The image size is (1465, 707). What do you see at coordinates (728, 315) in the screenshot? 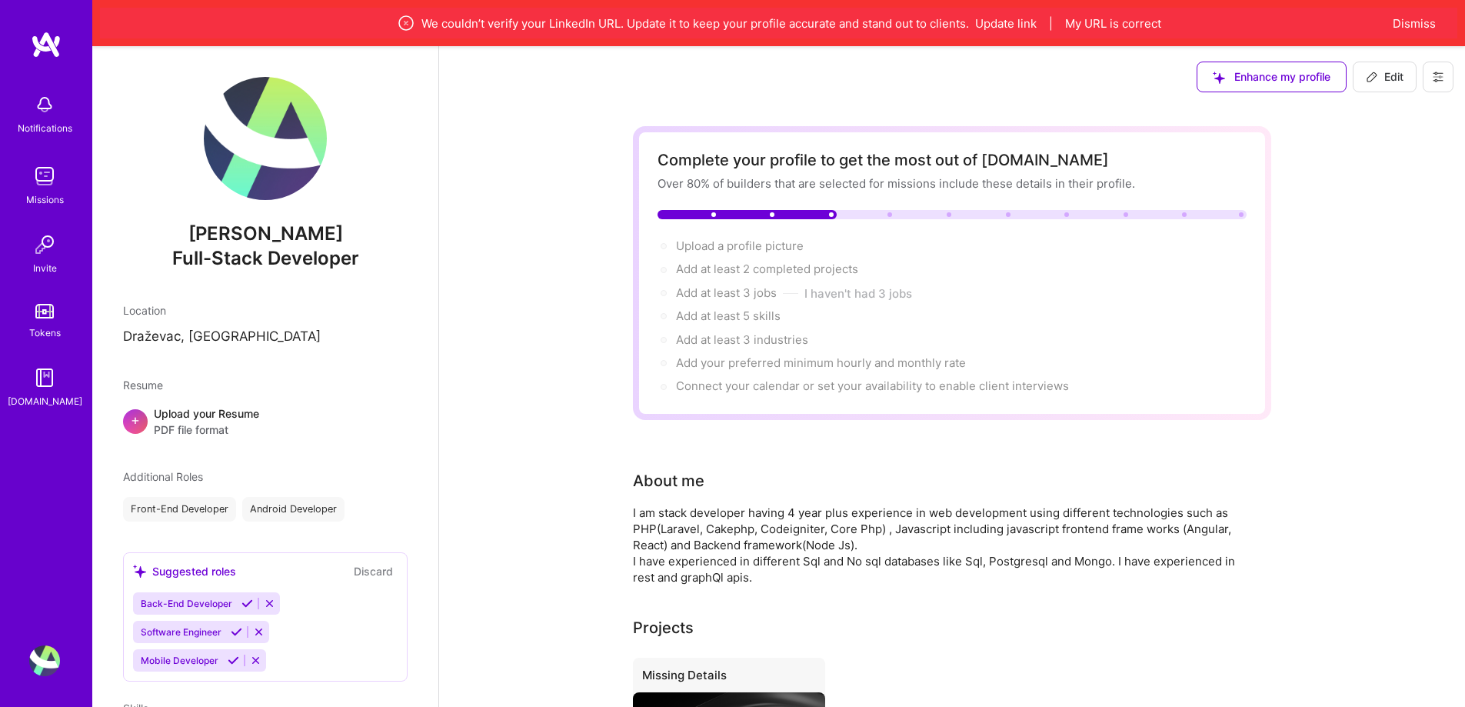
I see `span: Add at least 5 skills` at bounding box center [728, 315].